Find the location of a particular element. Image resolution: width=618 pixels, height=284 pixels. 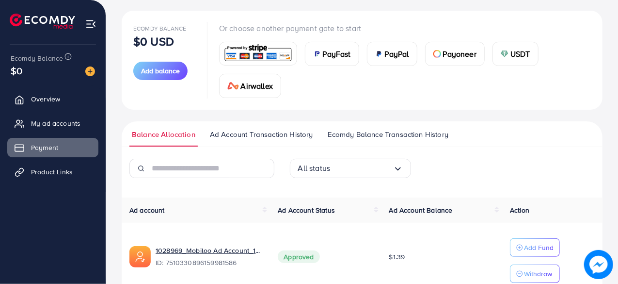

a: cardUSDT is located at coordinates (515, 54).